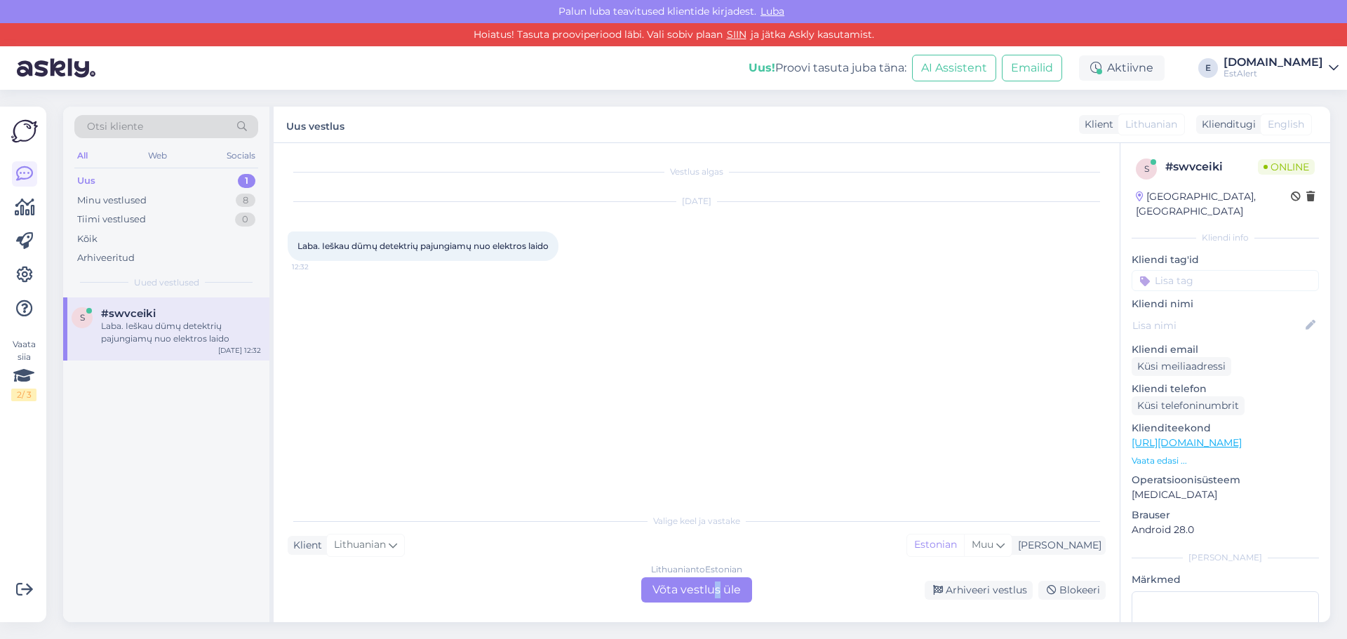  Describe the element at coordinates (128, 314) in the screenshot. I see `span: #swvceiki` at that location.